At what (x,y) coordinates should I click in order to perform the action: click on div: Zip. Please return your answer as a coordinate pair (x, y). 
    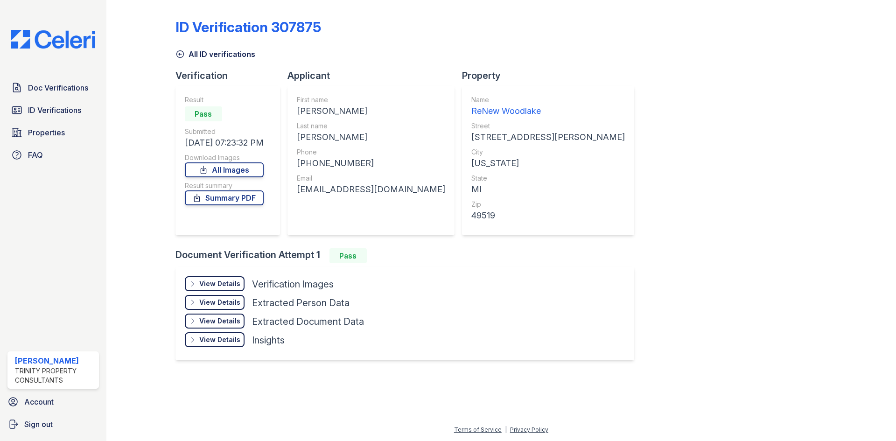
    Looking at the image, I should click on (548, 204).